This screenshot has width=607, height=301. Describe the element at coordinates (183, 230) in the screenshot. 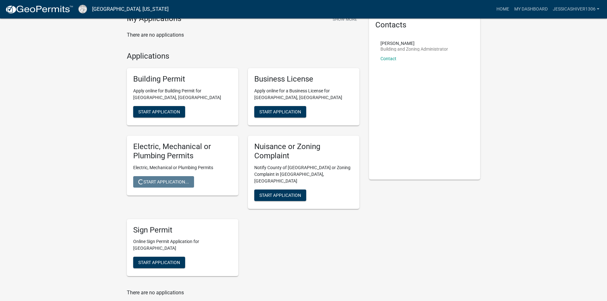

I see `h5: Sign Permit` at that location.